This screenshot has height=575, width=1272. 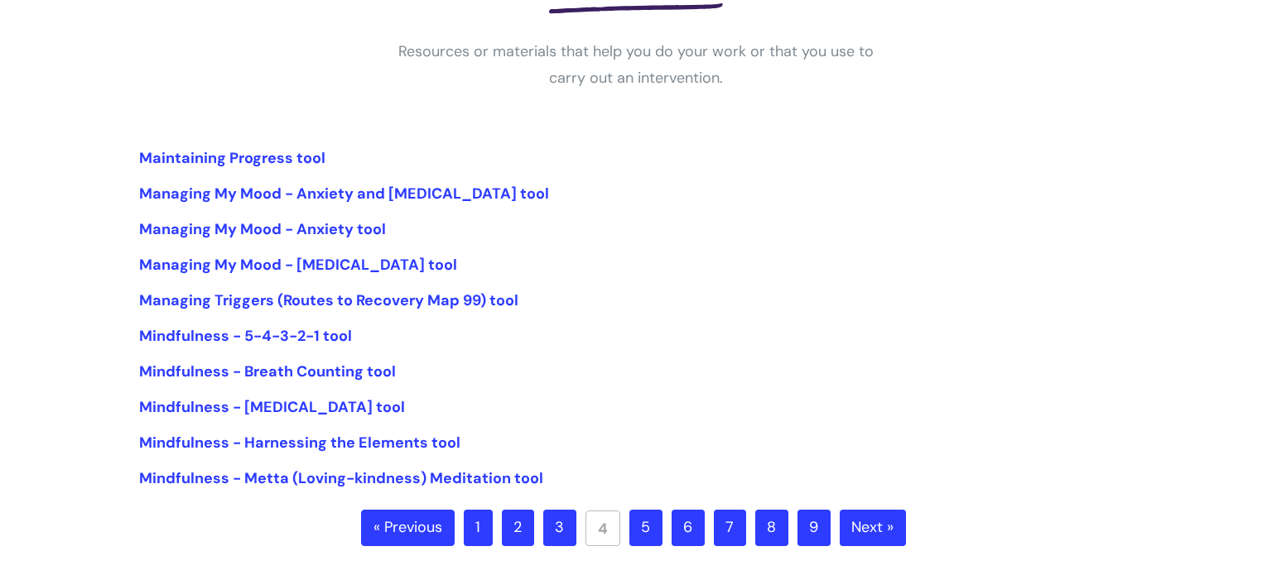 I want to click on a: 6, so click(x=688, y=528).